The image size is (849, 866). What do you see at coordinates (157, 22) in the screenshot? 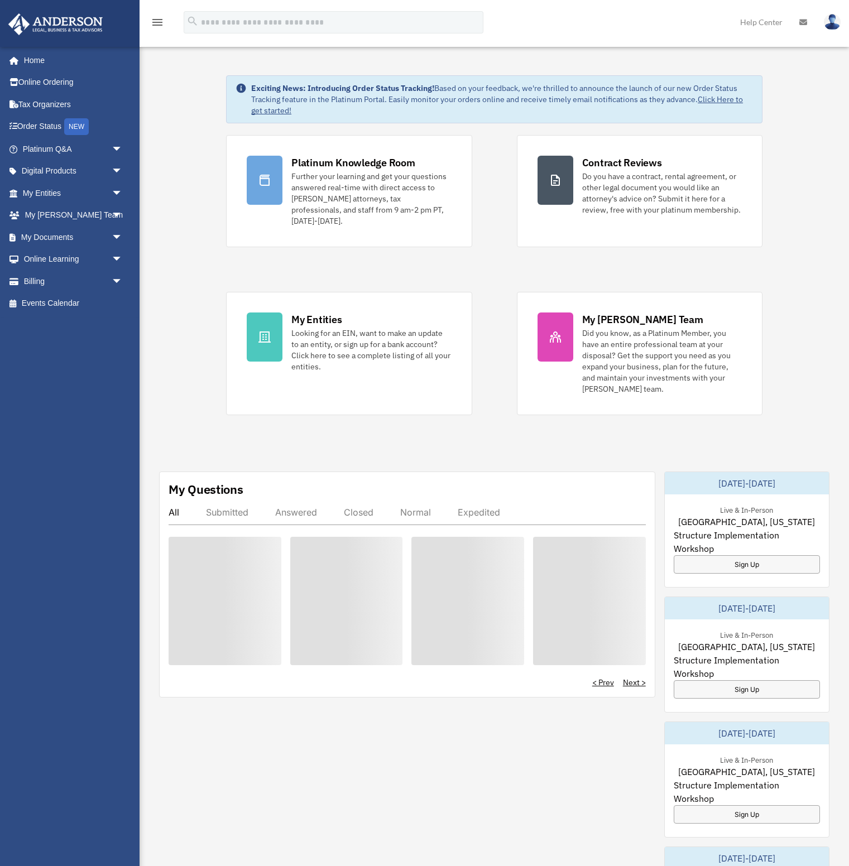
I see `i: menu` at bounding box center [157, 22].